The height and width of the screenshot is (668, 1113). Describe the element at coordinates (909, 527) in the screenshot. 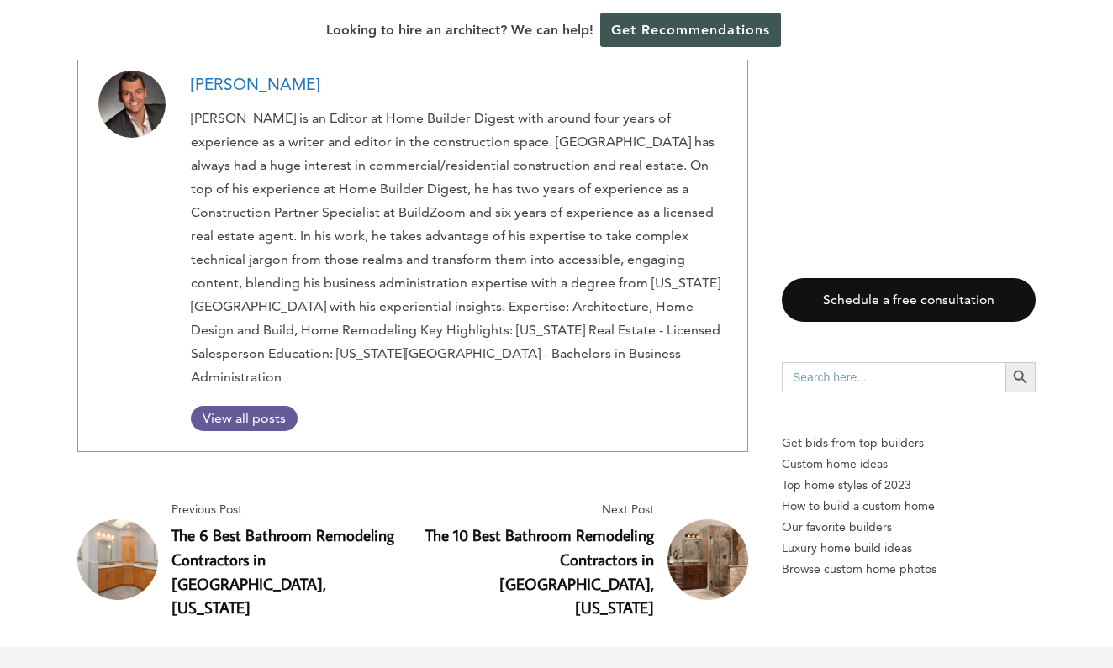

I see `a: Our favorite builders` at that location.